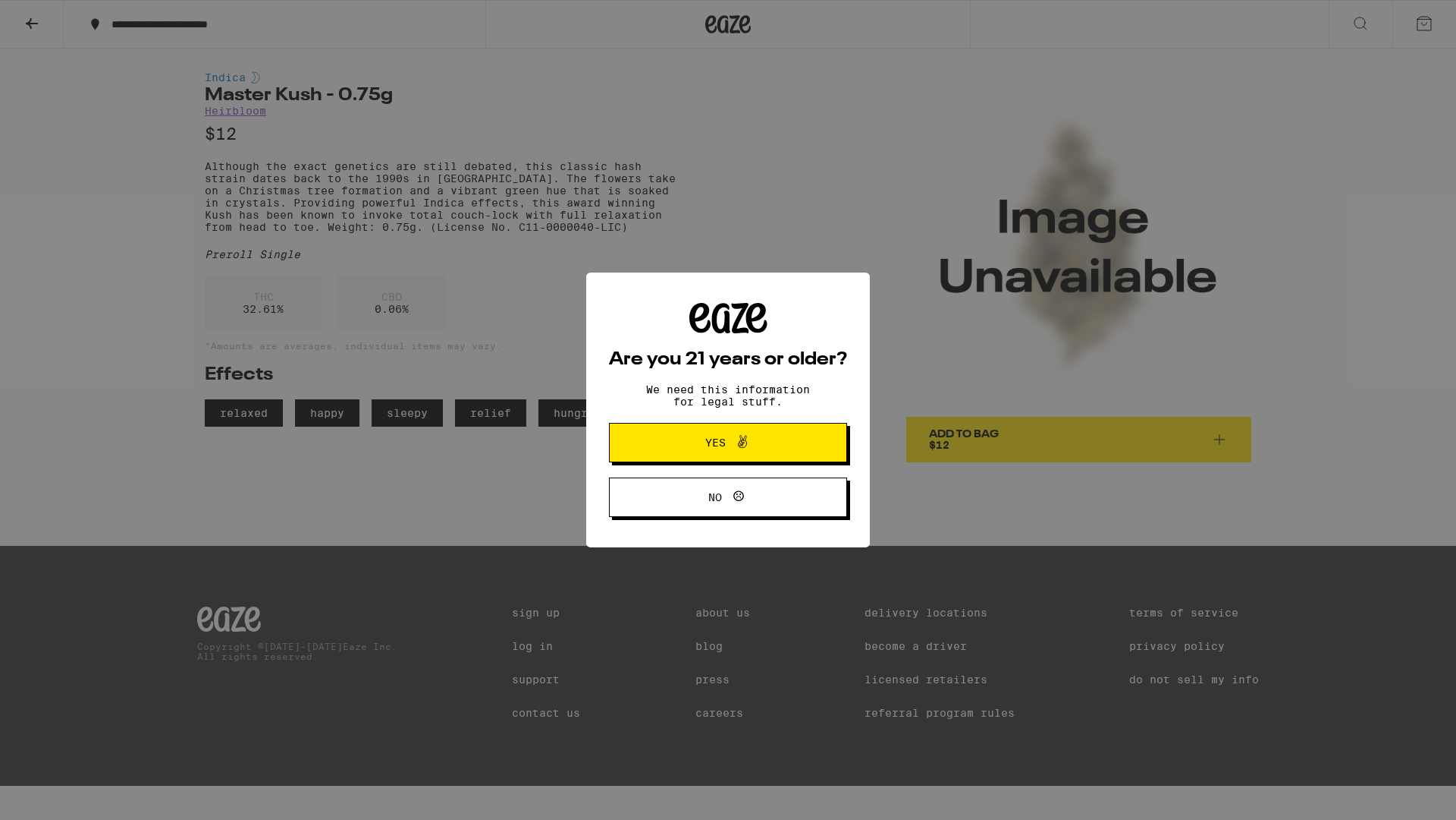  Describe the element at coordinates (728, 497) in the screenshot. I see `button: No` at that location.